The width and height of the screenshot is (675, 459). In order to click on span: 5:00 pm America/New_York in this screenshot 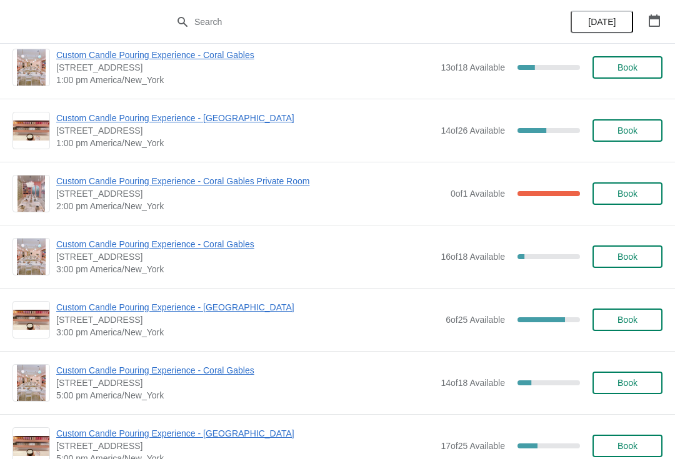, I will do `click(245, 396)`.